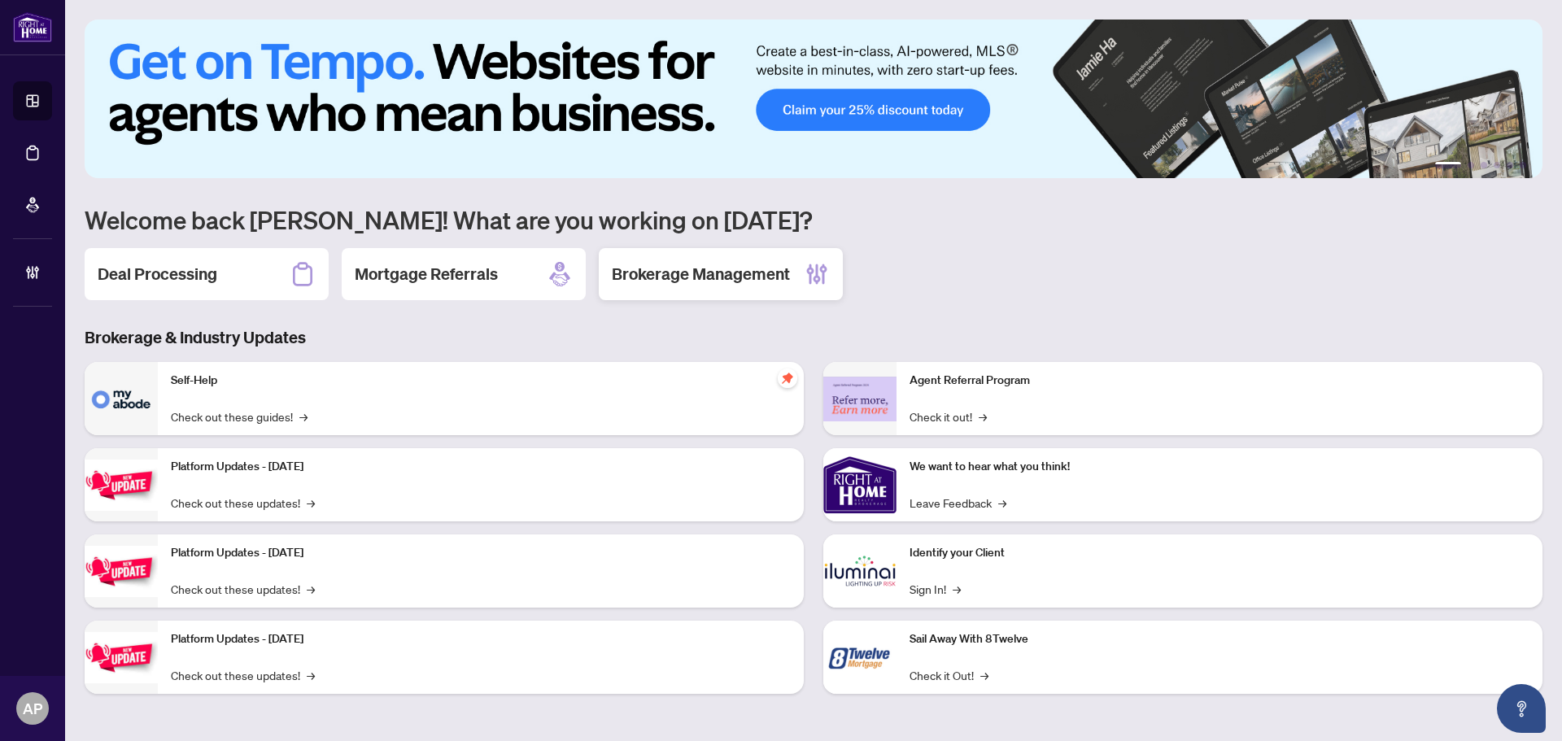 Image resolution: width=1562 pixels, height=741 pixels. I want to click on button: 4, so click(1497, 165).